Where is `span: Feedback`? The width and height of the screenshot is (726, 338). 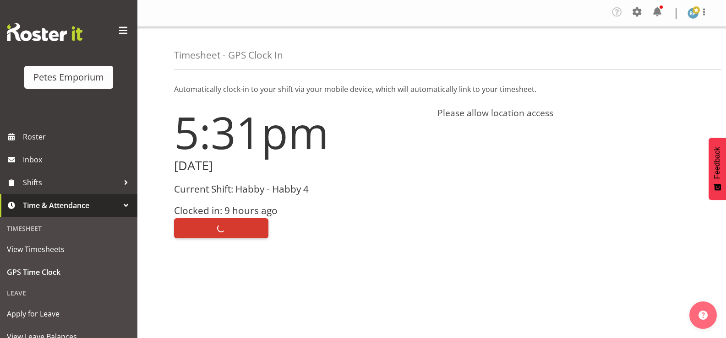
span: Feedback is located at coordinates (717, 163).